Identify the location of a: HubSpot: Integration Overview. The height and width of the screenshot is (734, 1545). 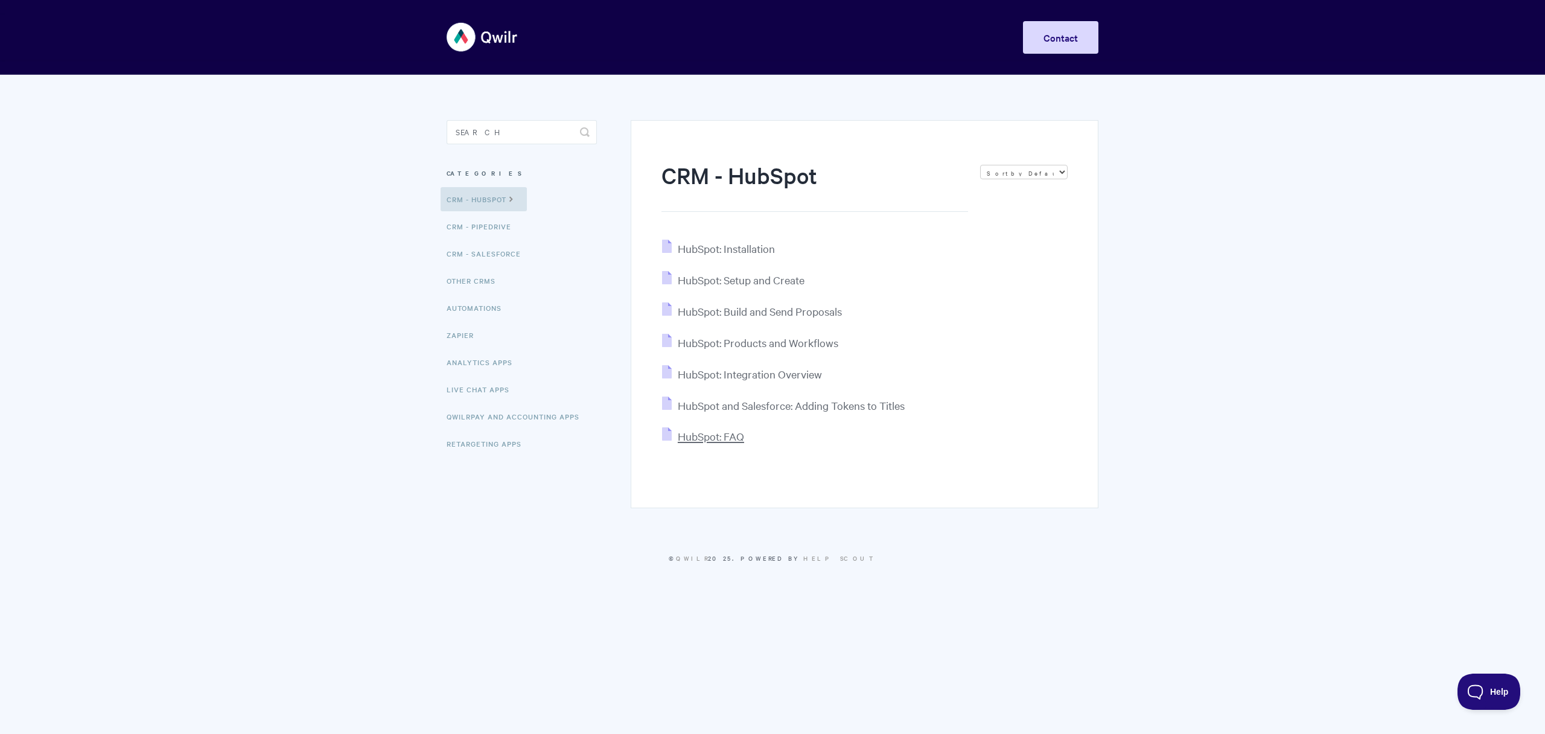
(742, 374).